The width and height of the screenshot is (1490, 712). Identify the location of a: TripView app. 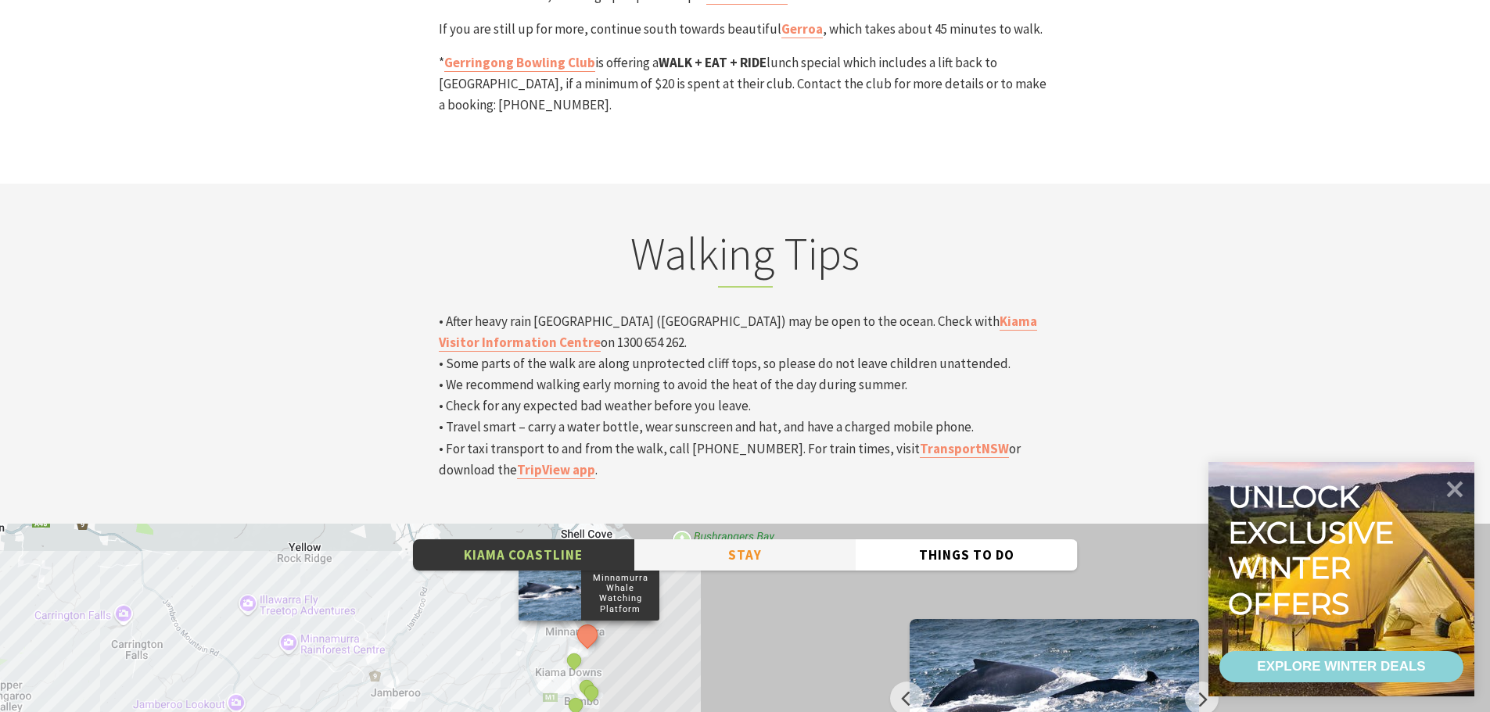
(556, 470).